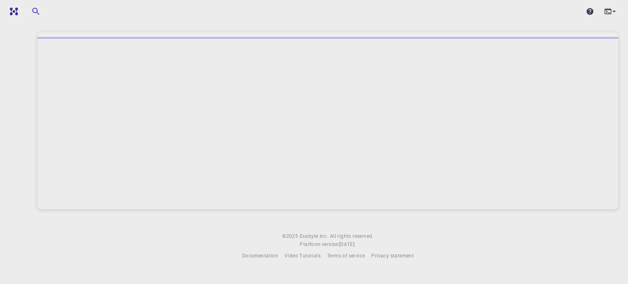 The width and height of the screenshot is (628, 284). I want to click on a: Video Tutorials, so click(303, 256).